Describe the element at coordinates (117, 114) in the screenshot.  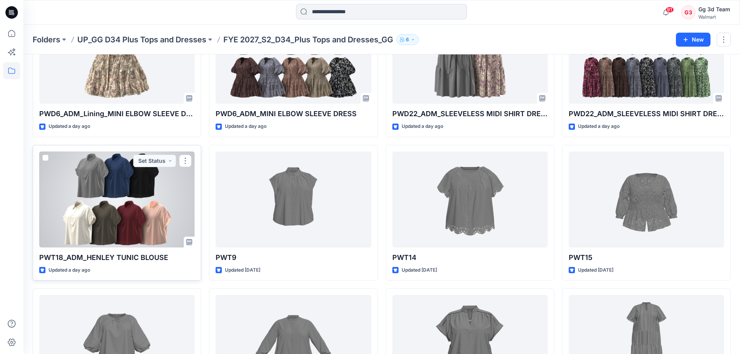
I see `p: PWD6_ADM_Lining_MINI ELBOW SLEEVE DRESS` at that location.